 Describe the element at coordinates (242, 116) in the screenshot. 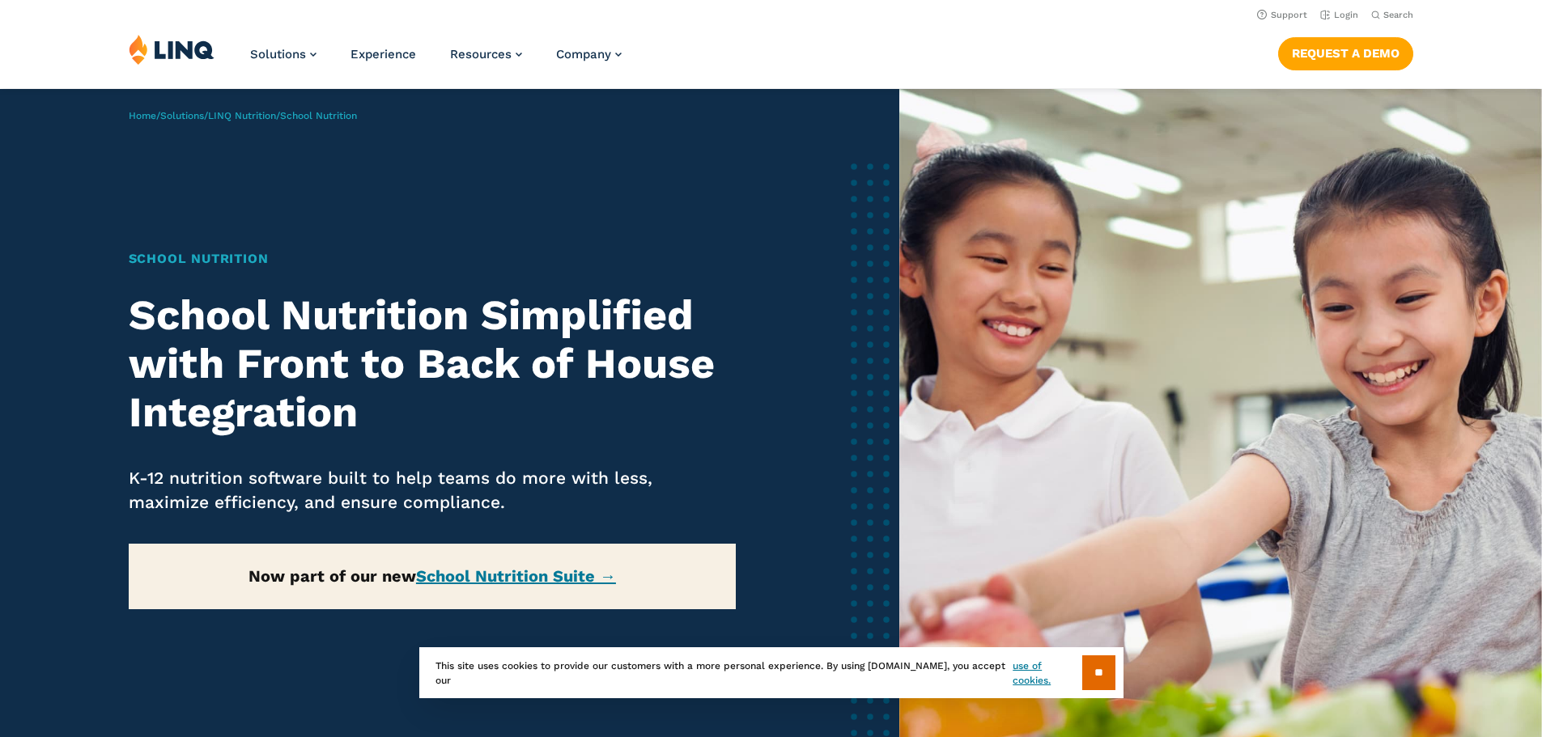

I see `a: LINQ Nutrition` at that location.